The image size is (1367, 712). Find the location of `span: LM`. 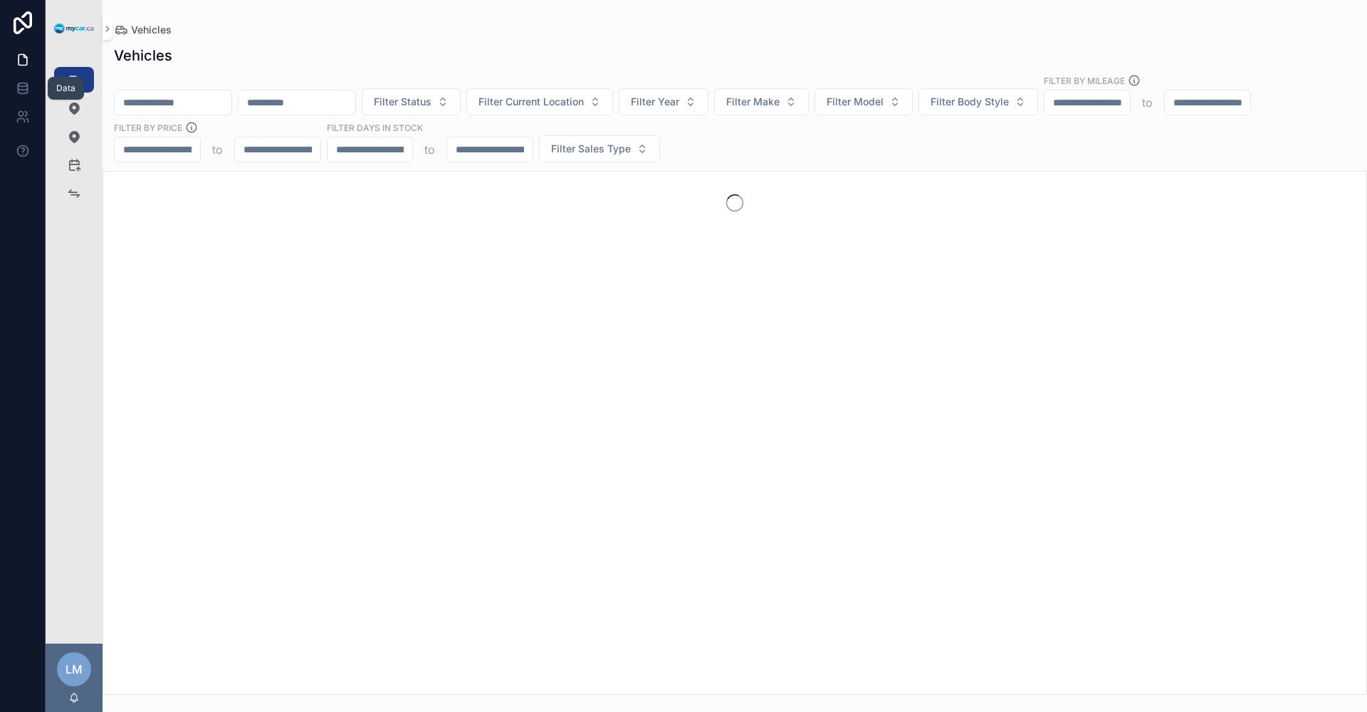

span: LM is located at coordinates (74, 669).